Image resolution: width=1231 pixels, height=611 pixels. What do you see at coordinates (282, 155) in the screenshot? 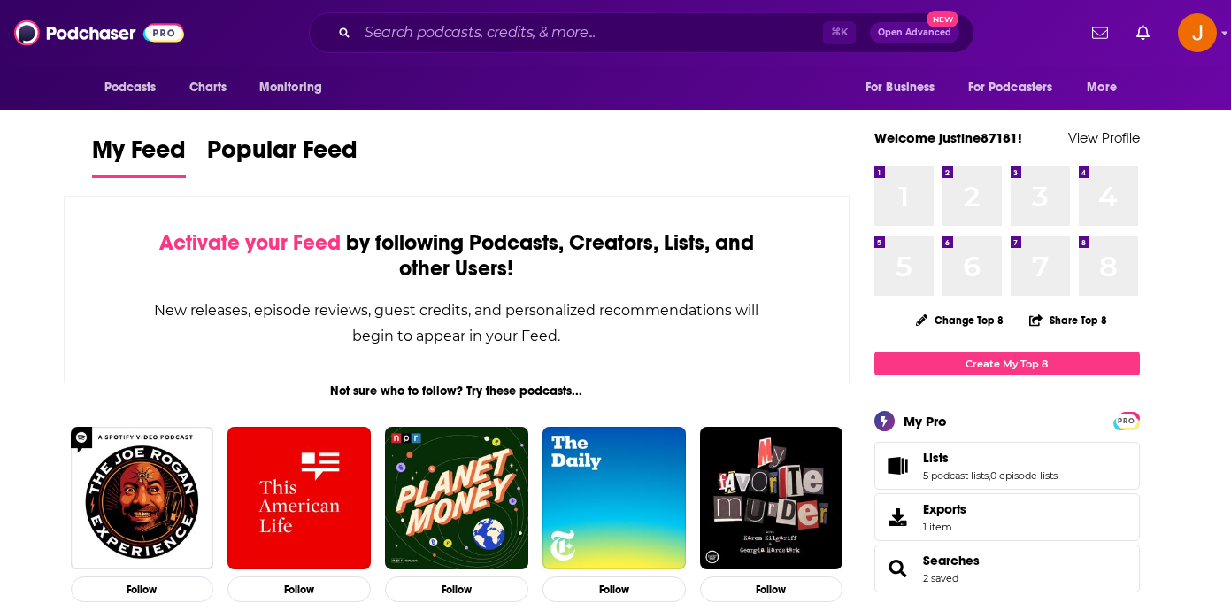
I see `span: Popular Feed` at bounding box center [282, 155].